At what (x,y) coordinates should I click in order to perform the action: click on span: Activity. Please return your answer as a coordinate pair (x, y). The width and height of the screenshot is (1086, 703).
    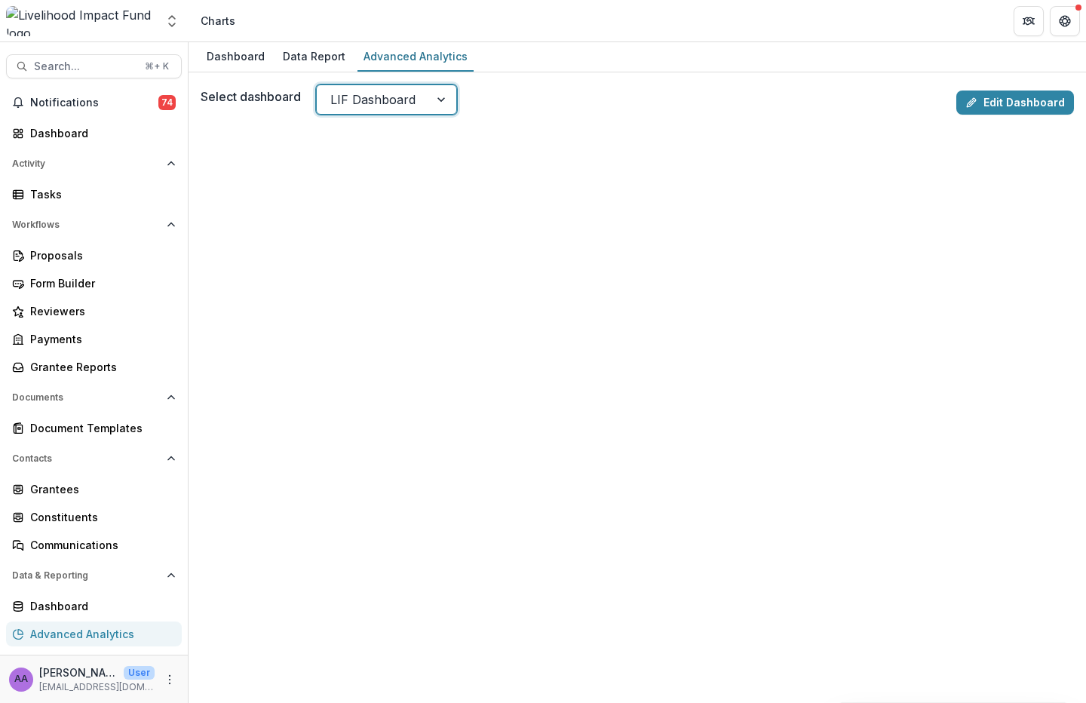
    Looking at the image, I should click on (86, 164).